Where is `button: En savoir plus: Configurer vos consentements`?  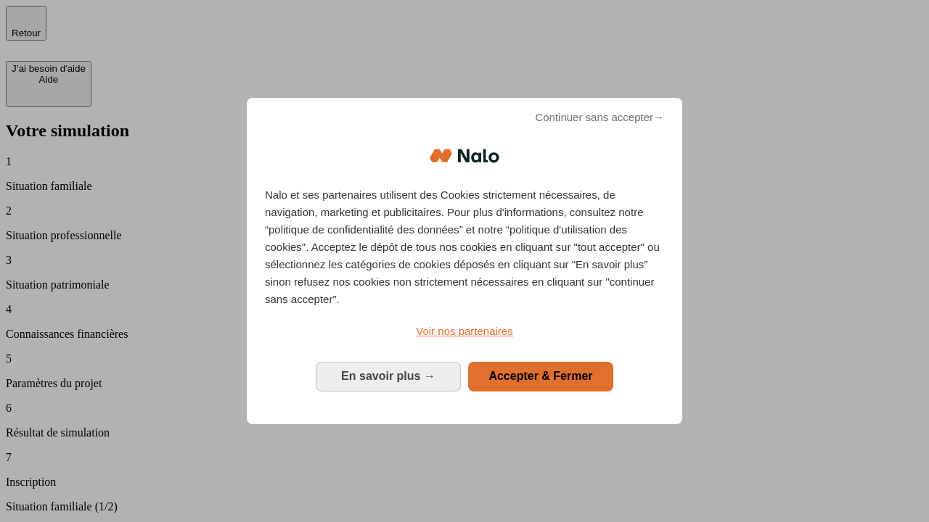 button: En savoir plus: Configurer vos consentements is located at coordinates (388, 377).